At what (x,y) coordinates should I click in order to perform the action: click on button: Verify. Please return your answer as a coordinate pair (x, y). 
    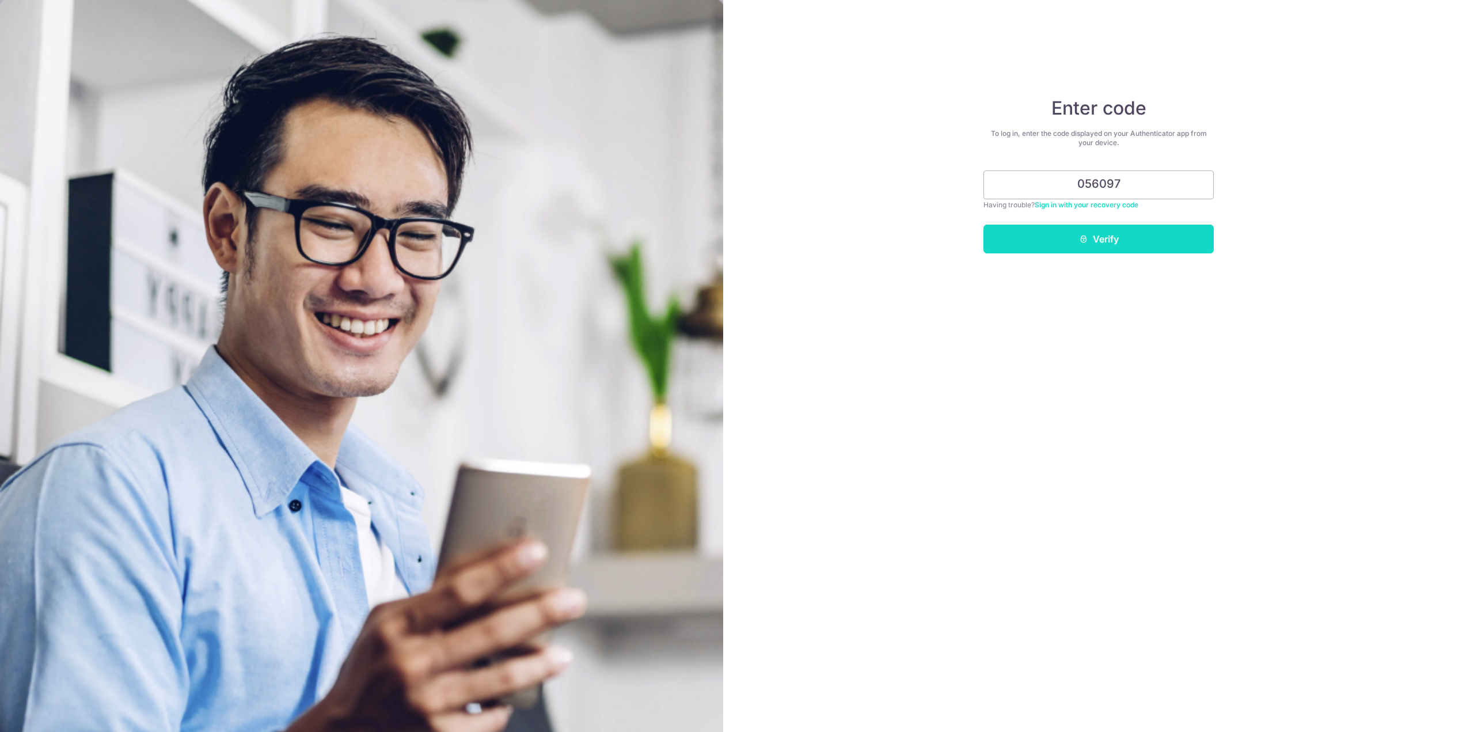
    Looking at the image, I should click on (1099, 239).